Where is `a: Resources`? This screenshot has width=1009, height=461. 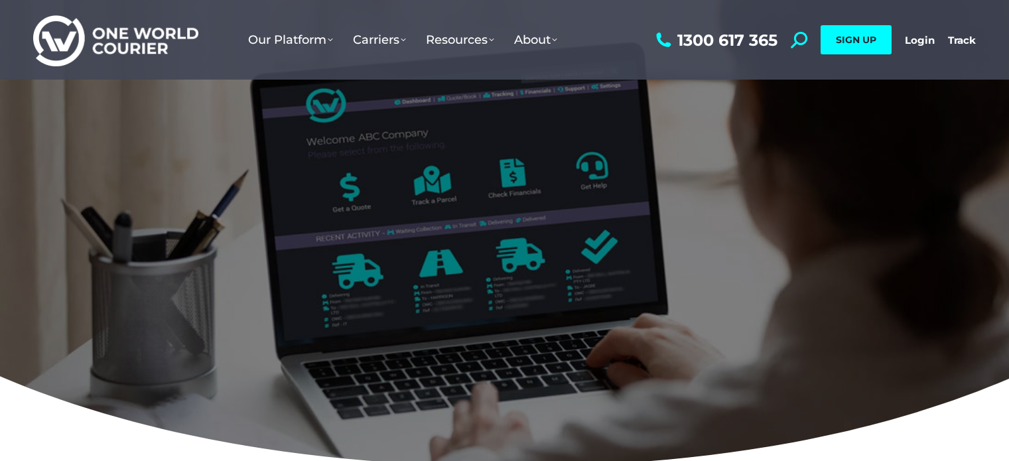
a: Resources is located at coordinates (460, 40).